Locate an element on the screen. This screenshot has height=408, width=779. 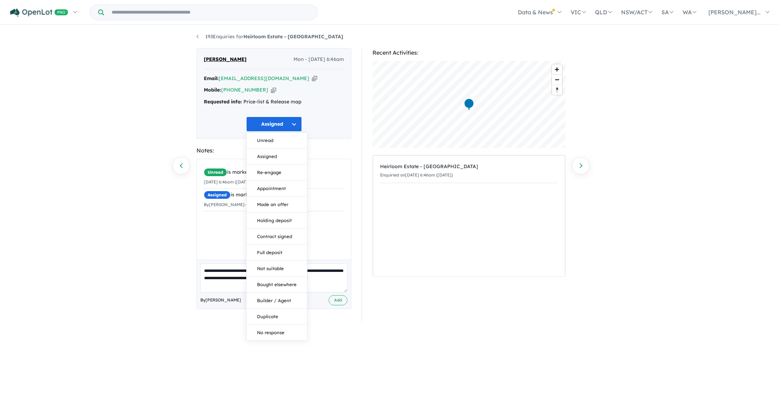
strong: Email: is located at coordinates (211, 78).